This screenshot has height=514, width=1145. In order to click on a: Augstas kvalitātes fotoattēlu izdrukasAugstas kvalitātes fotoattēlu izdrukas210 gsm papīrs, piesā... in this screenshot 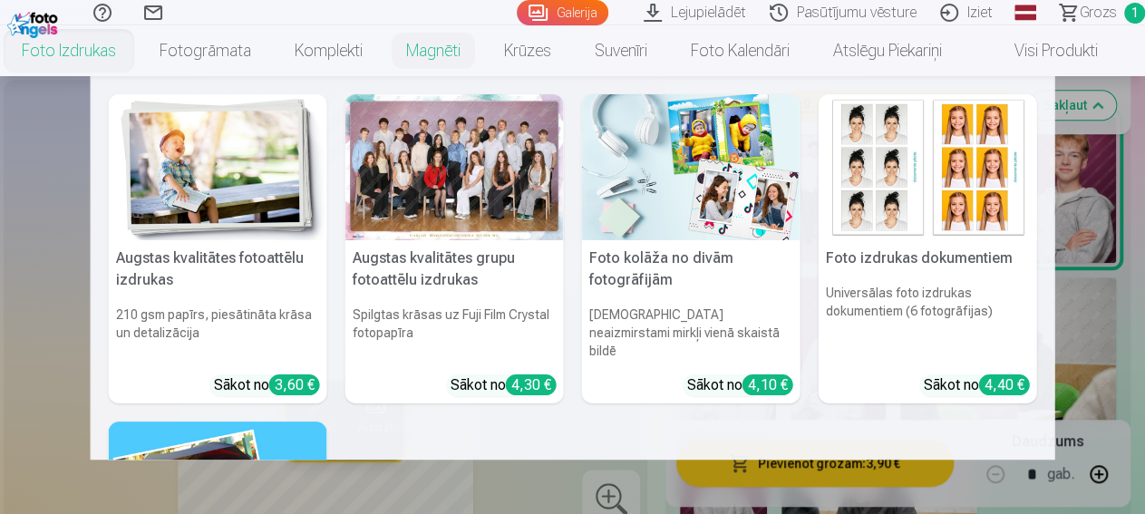, I will do `click(218, 248)`.